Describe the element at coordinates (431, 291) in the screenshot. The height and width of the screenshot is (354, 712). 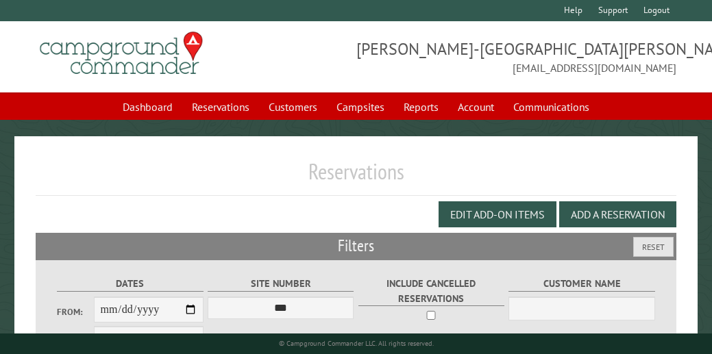
I see `label: Include Cancelled Reservations` at that location.